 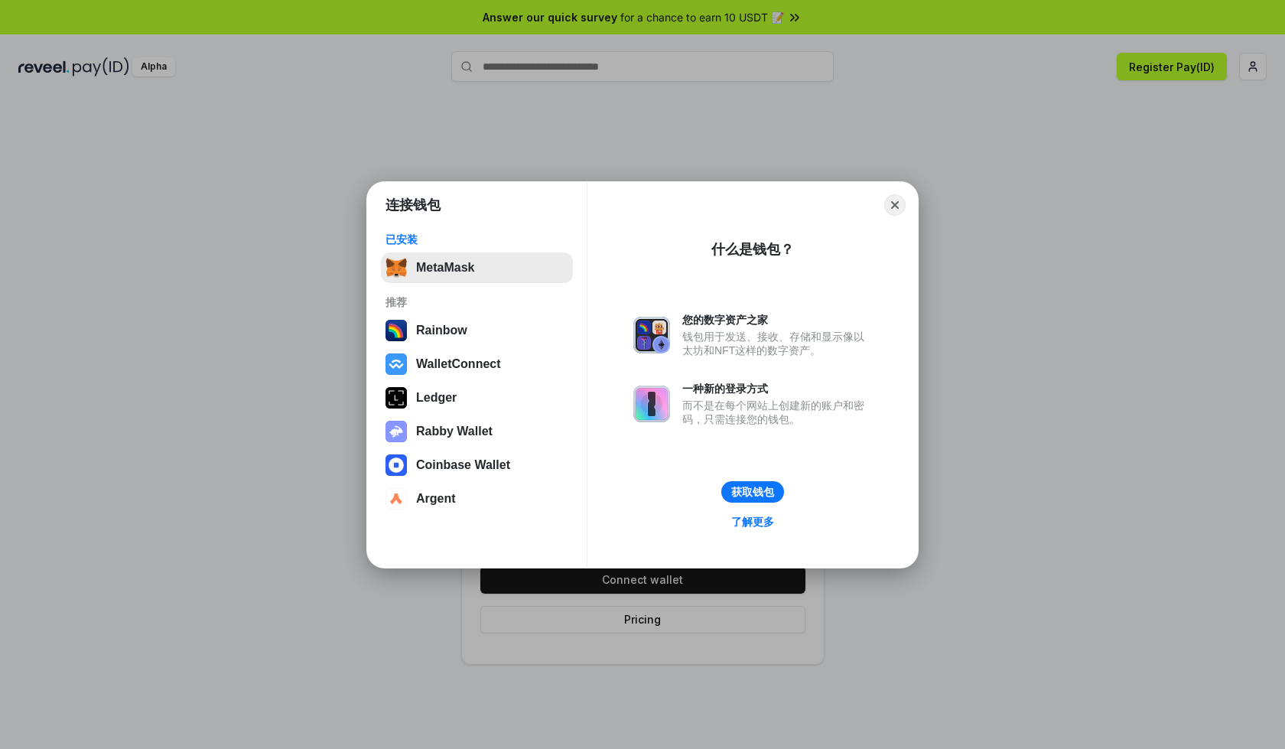 What do you see at coordinates (777, 412) in the screenshot?
I see `div: 而不是在每个网站上创建新的账户和密码，只需连接您的钱包。` at bounding box center [777, 412].